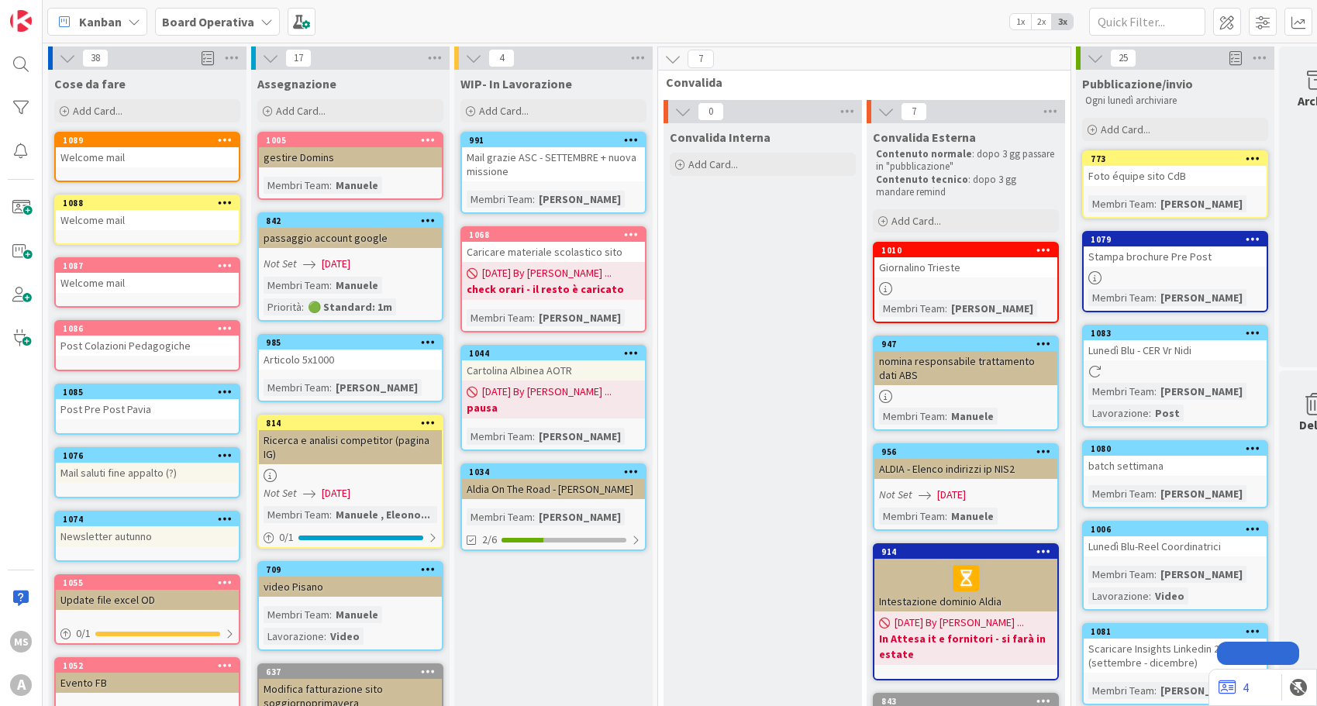 The image size is (1317, 706). What do you see at coordinates (383, 515) in the screenshot?
I see `div: Manuele , Eleono...` at bounding box center [383, 515].